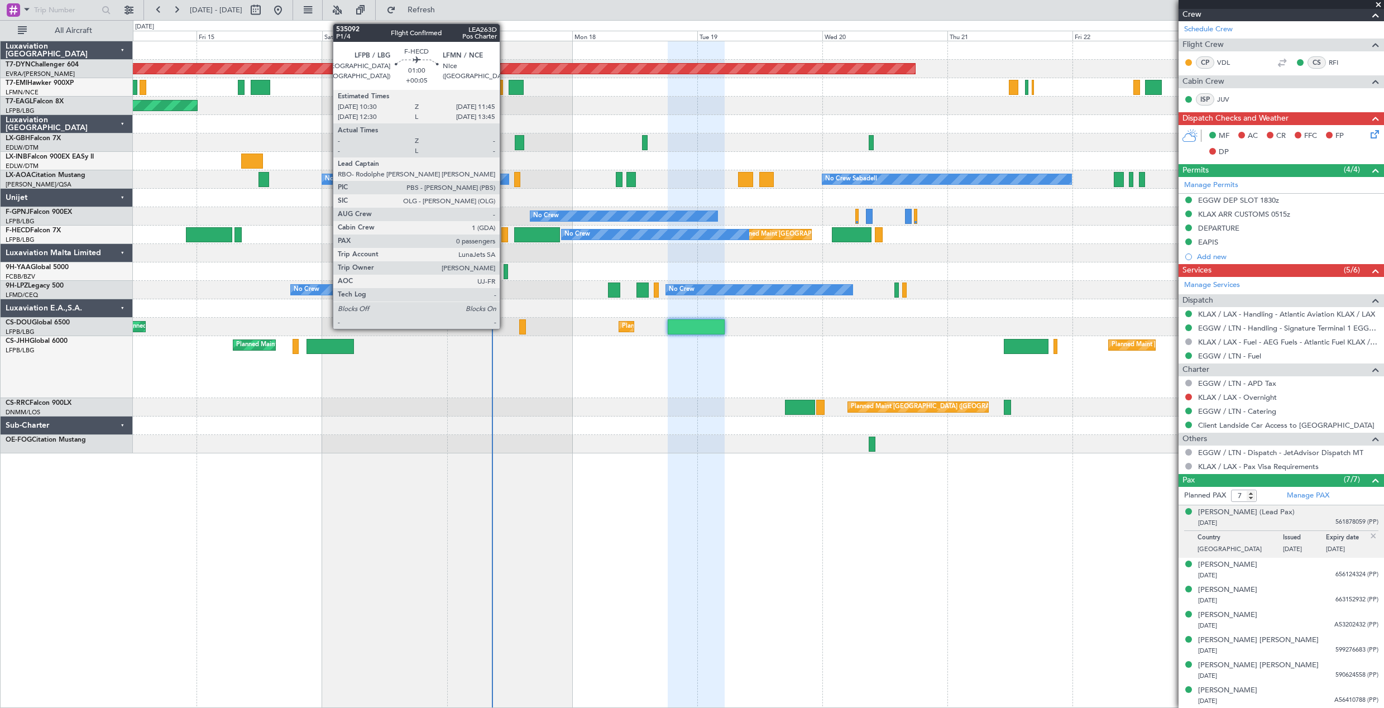 The image size is (1384, 708). What do you see at coordinates (1288, 328) in the screenshot?
I see `a: EGGW / LTN - Handling - Signature Terminal 1 EGGW / LTN` at bounding box center [1288, 328].